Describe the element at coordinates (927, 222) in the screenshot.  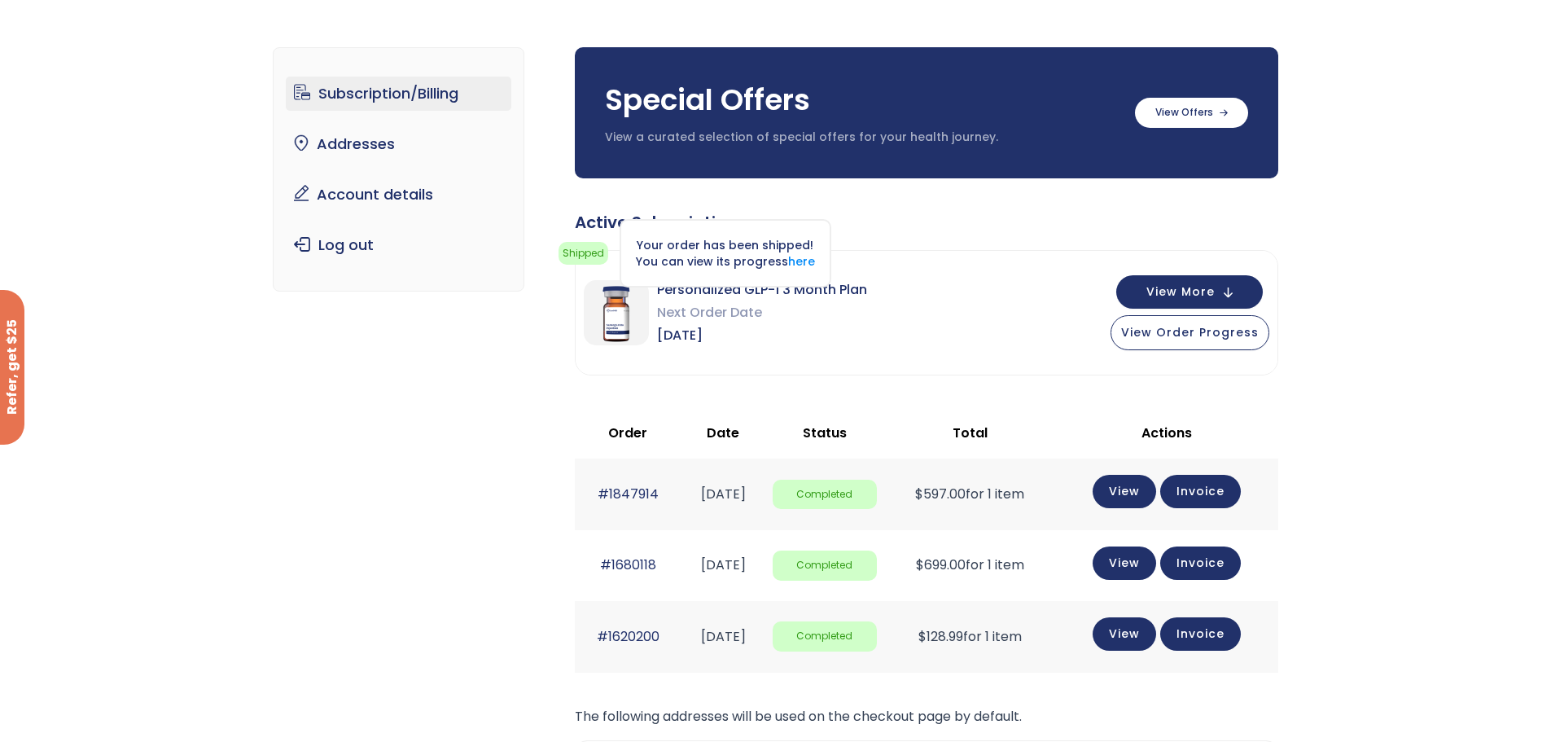
I see `div: Active Subscriptions` at that location.